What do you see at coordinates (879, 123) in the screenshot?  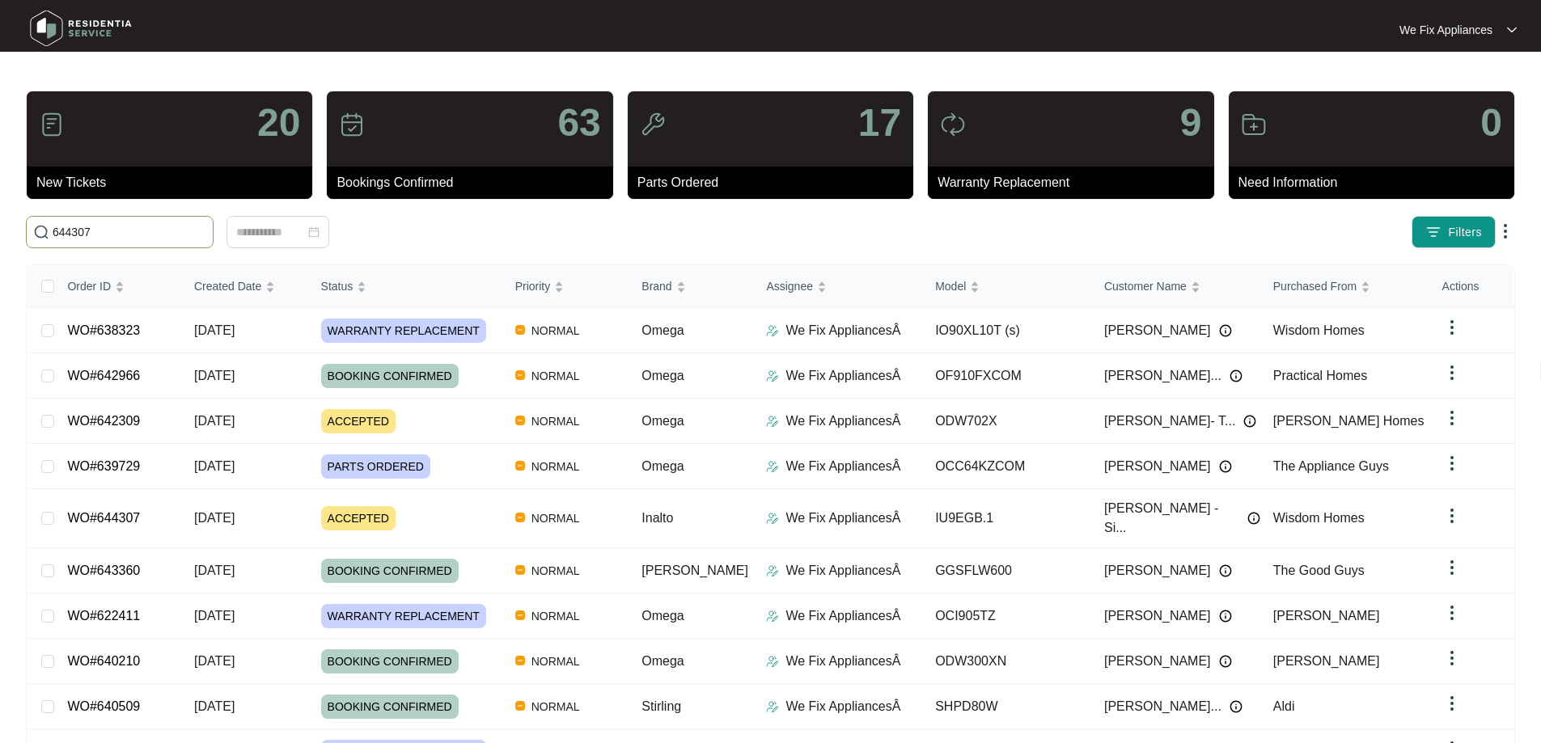 I see `p: 17` at bounding box center [879, 123].